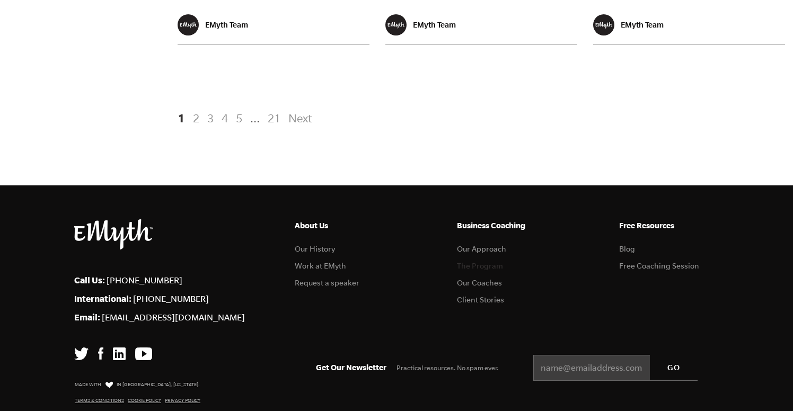 The image size is (793, 411). Describe the element at coordinates (480, 300) in the screenshot. I see `a: Client Stories` at that location.